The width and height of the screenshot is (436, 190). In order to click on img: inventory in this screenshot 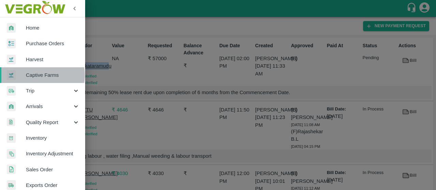, I will do `click(11, 154)`.